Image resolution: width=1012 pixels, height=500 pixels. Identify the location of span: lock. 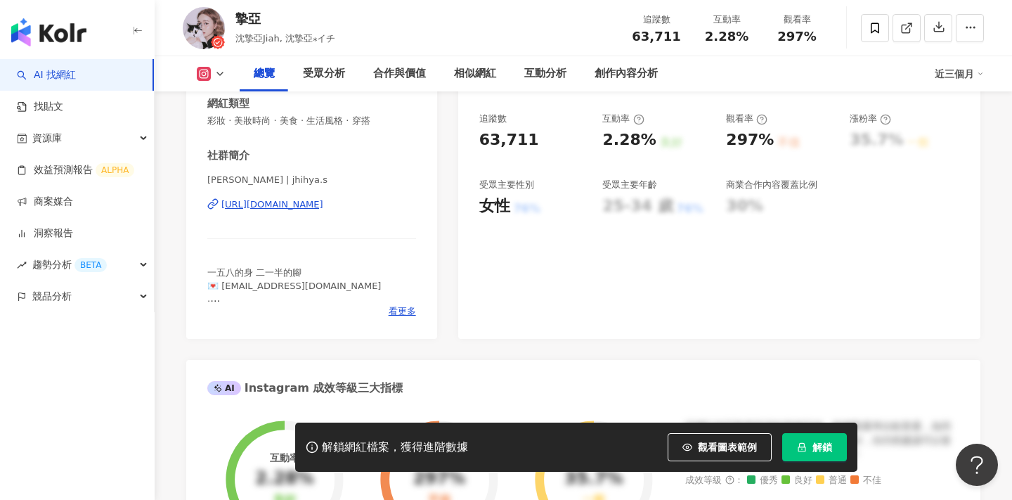
(802, 447).